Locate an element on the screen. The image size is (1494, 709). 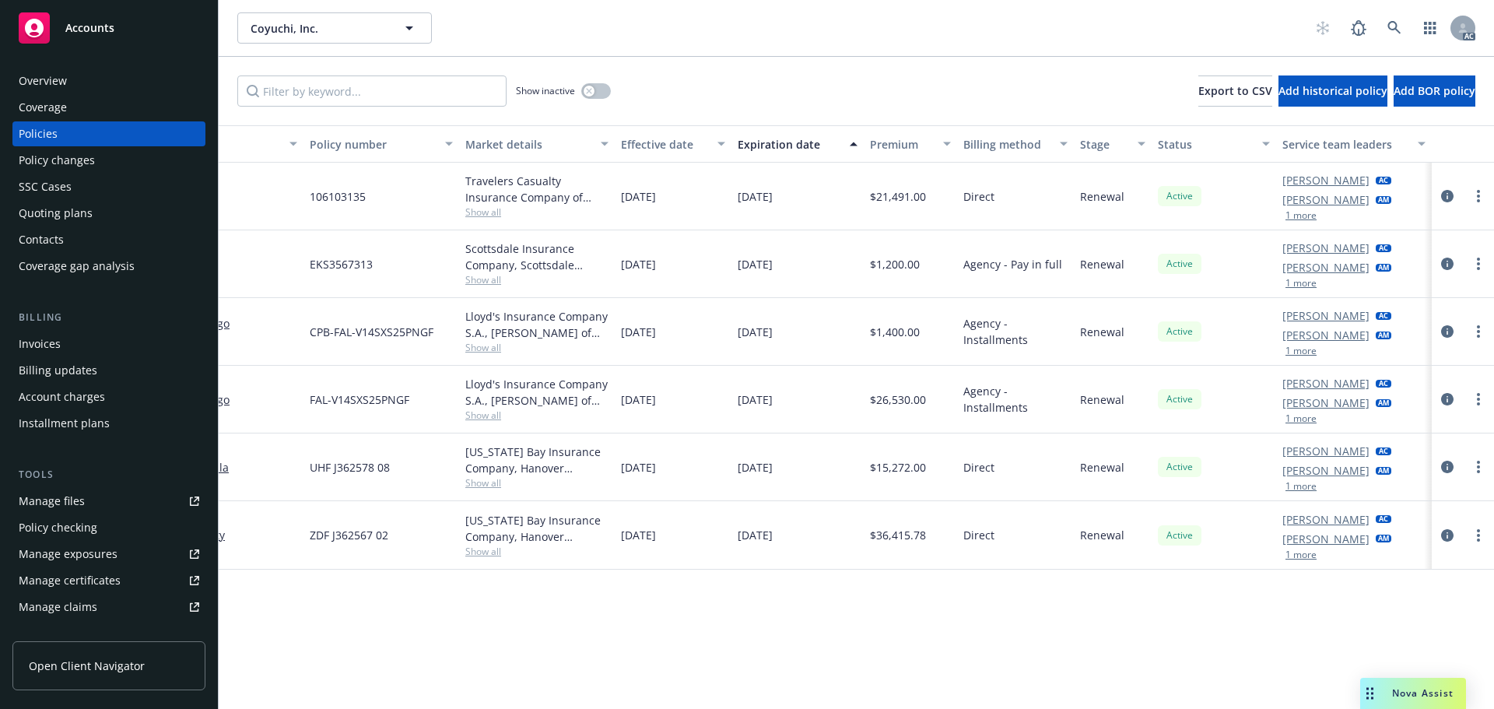
div: Coverage gap analysis is located at coordinates (76, 266).